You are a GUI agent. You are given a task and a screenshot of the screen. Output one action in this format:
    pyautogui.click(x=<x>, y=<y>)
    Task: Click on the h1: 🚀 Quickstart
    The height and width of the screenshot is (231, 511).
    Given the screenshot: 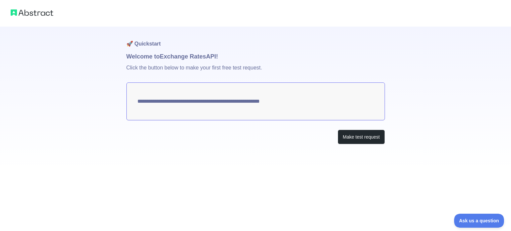 What is the action you would take?
    pyautogui.click(x=255, y=39)
    